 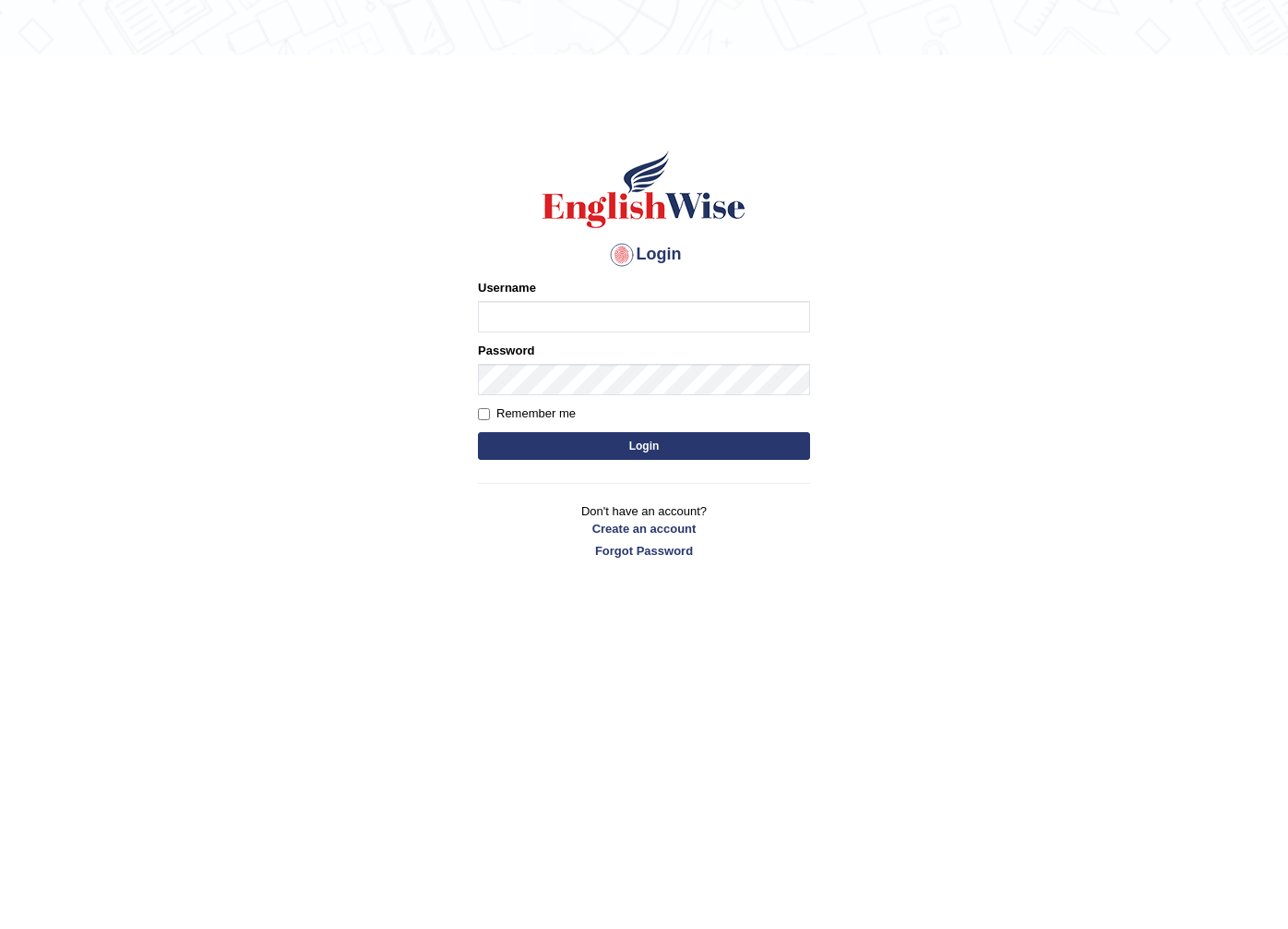 What do you see at coordinates (483, 414) in the screenshot?
I see `input: Remember me` at bounding box center [483, 414].